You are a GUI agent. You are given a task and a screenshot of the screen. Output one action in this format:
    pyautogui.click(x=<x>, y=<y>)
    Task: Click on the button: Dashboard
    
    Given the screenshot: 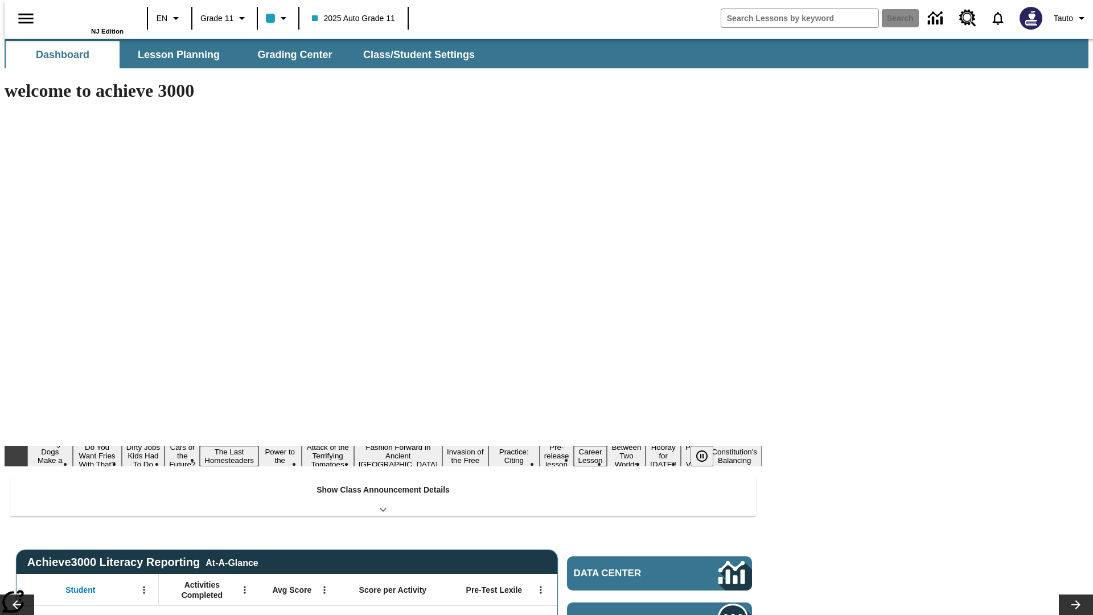 What is the action you would take?
    pyautogui.click(x=63, y=55)
    